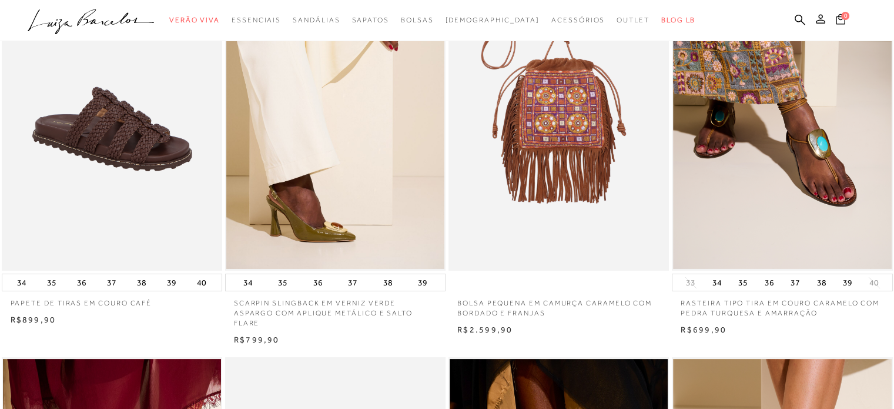  Describe the element at coordinates (704, 329) in the screenshot. I see `span: R$699,90` at that location.